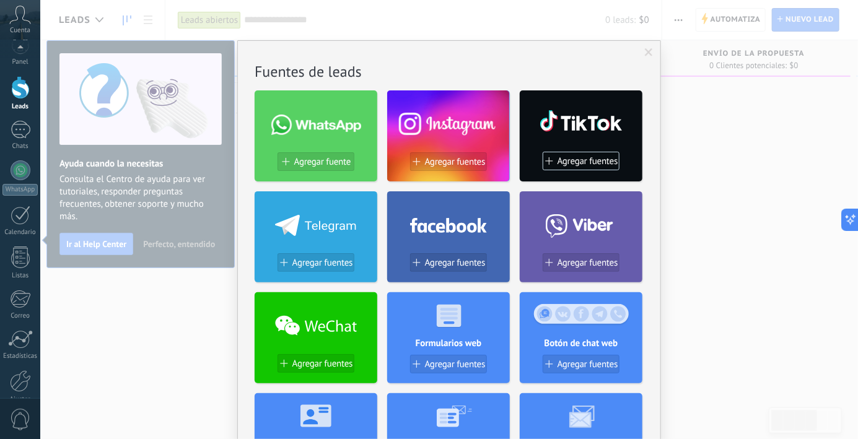 Image resolution: width=858 pixels, height=439 pixels. What do you see at coordinates (20, 30) in the screenshot?
I see `span: Cuenta` at bounding box center [20, 30].